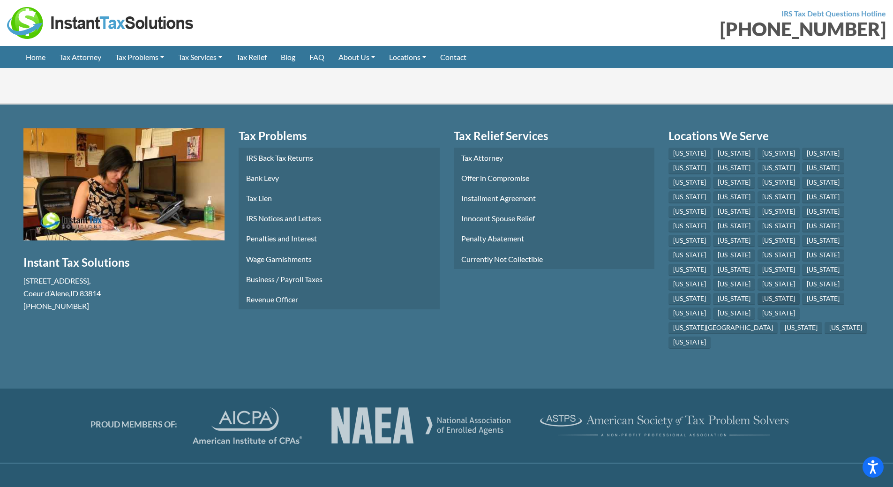 Image resolution: width=893 pixels, height=487 pixels. Describe the element at coordinates (769, 136) in the screenshot. I see `a: Locations We Serve` at that location.